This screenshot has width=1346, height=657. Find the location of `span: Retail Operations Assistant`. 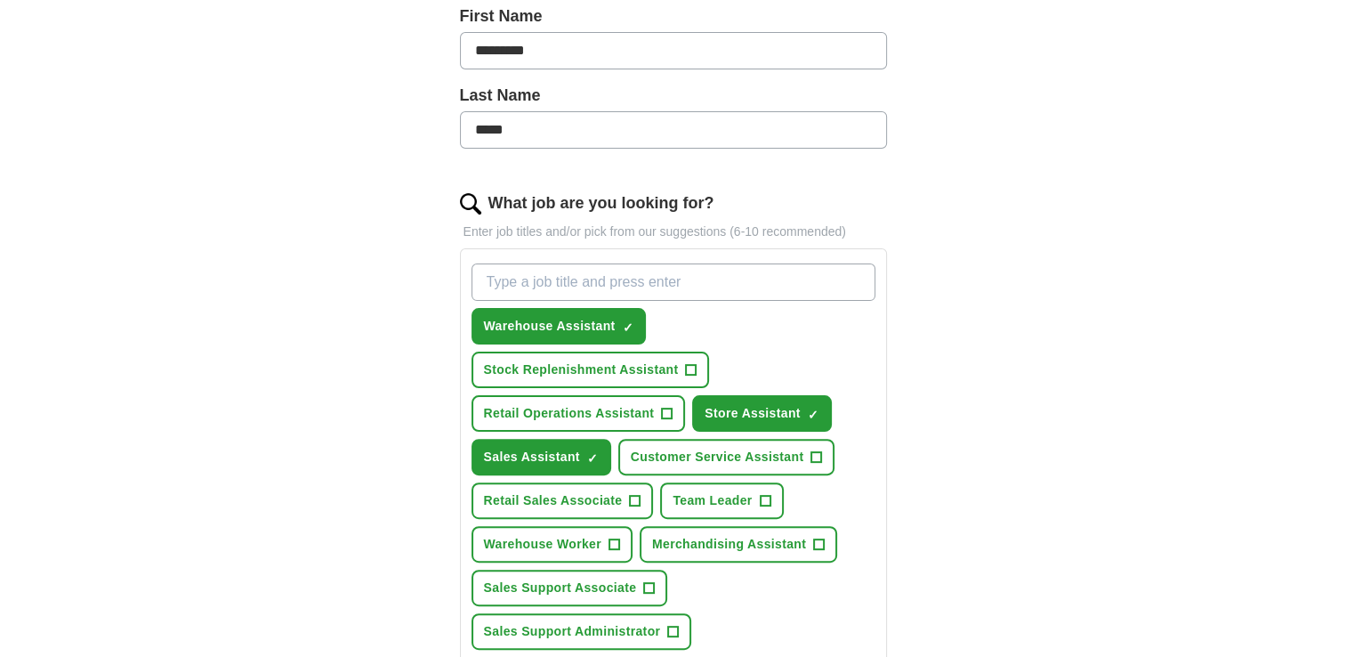

span: Retail Operations Assistant is located at coordinates (569, 413).